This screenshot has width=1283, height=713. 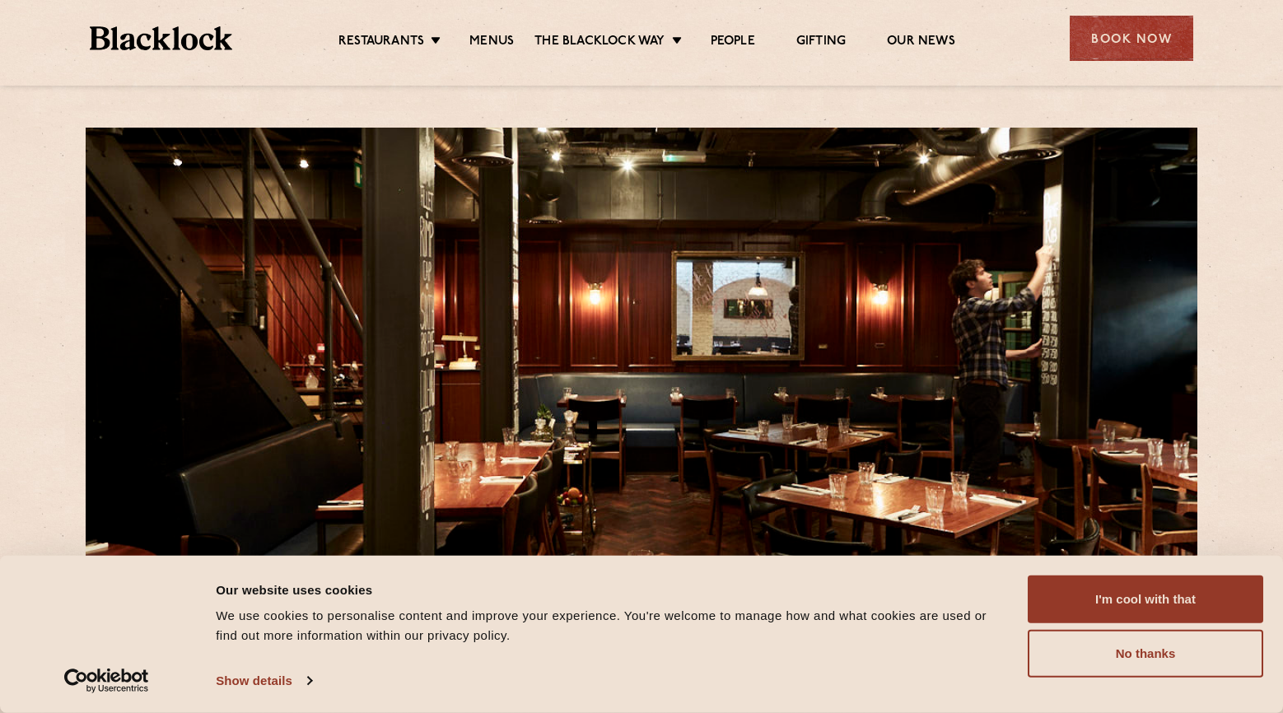 What do you see at coordinates (106, 681) in the screenshot?
I see `a: Usercentrics Cookiebot - opens in a new window` at bounding box center [106, 681].